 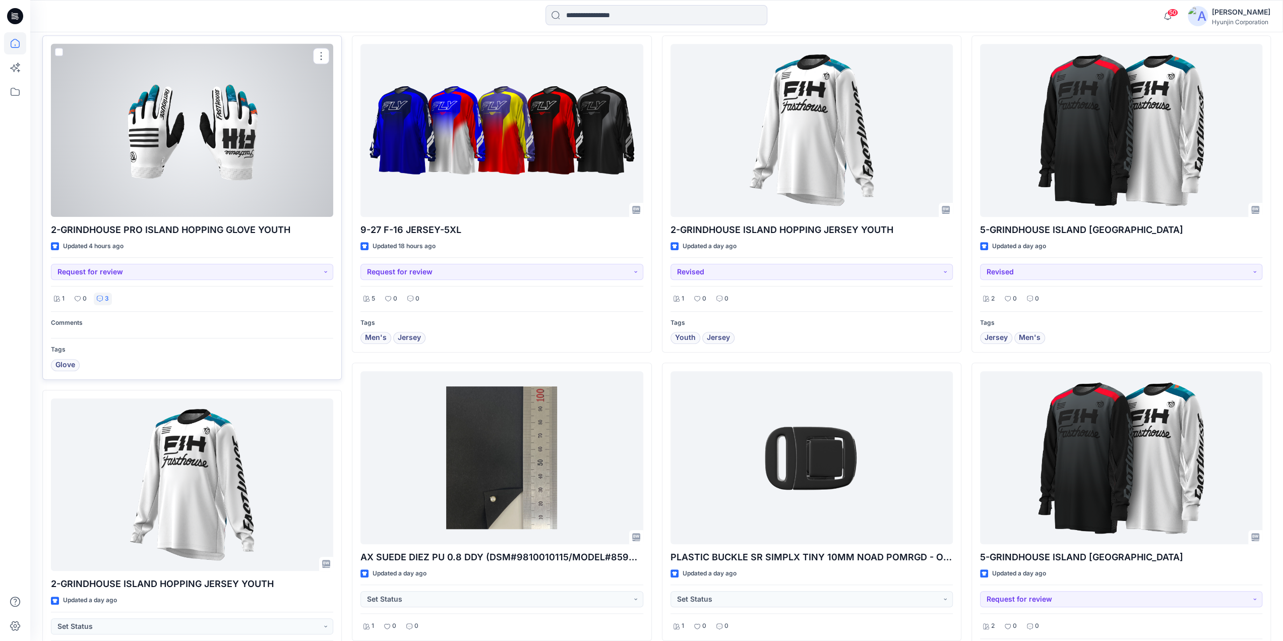 What do you see at coordinates (404, 246) in the screenshot?
I see `p: Updated 18 hours ago` at bounding box center [404, 246].